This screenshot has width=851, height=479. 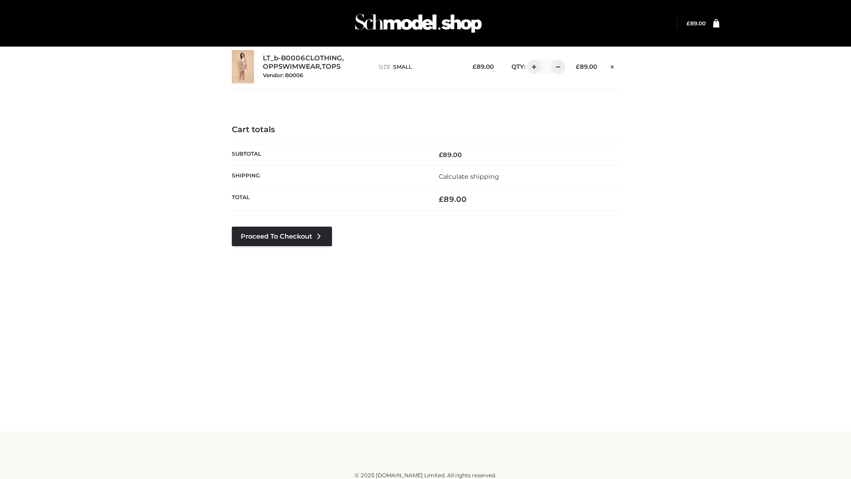 What do you see at coordinates (402, 66) in the screenshot?
I see `span: SMALL` at bounding box center [402, 66].